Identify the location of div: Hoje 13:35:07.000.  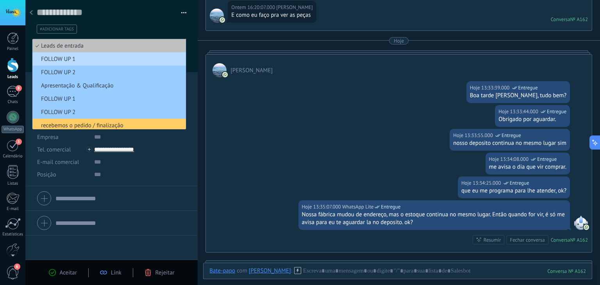
(322, 207).